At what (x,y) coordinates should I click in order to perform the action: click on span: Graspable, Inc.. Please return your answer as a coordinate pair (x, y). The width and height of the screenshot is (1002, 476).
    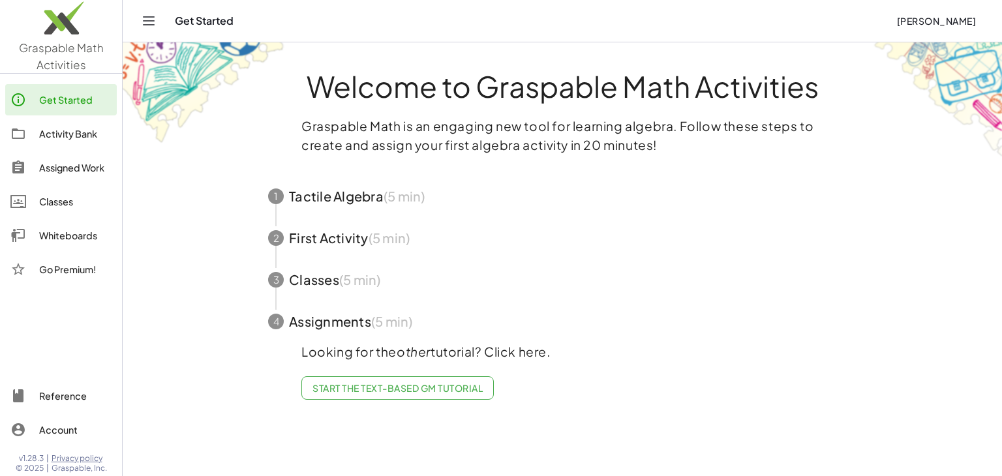
    Looking at the image, I should click on (79, 468).